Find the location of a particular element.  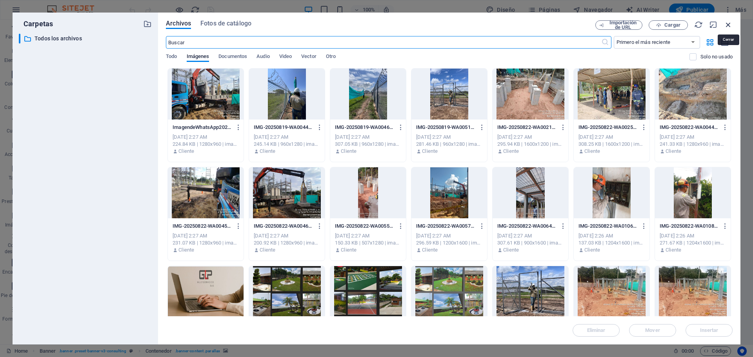

p: IMG-20250822-WA0108-rzQkR05Befrxpx0p-2RNaw.jpg is located at coordinates (689, 226).